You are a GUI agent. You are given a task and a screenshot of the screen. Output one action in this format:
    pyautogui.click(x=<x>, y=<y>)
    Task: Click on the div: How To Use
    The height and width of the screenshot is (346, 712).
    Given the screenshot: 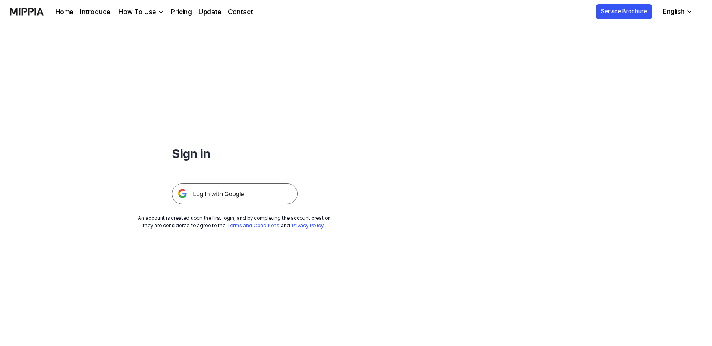 What is the action you would take?
    pyautogui.click(x=137, y=12)
    